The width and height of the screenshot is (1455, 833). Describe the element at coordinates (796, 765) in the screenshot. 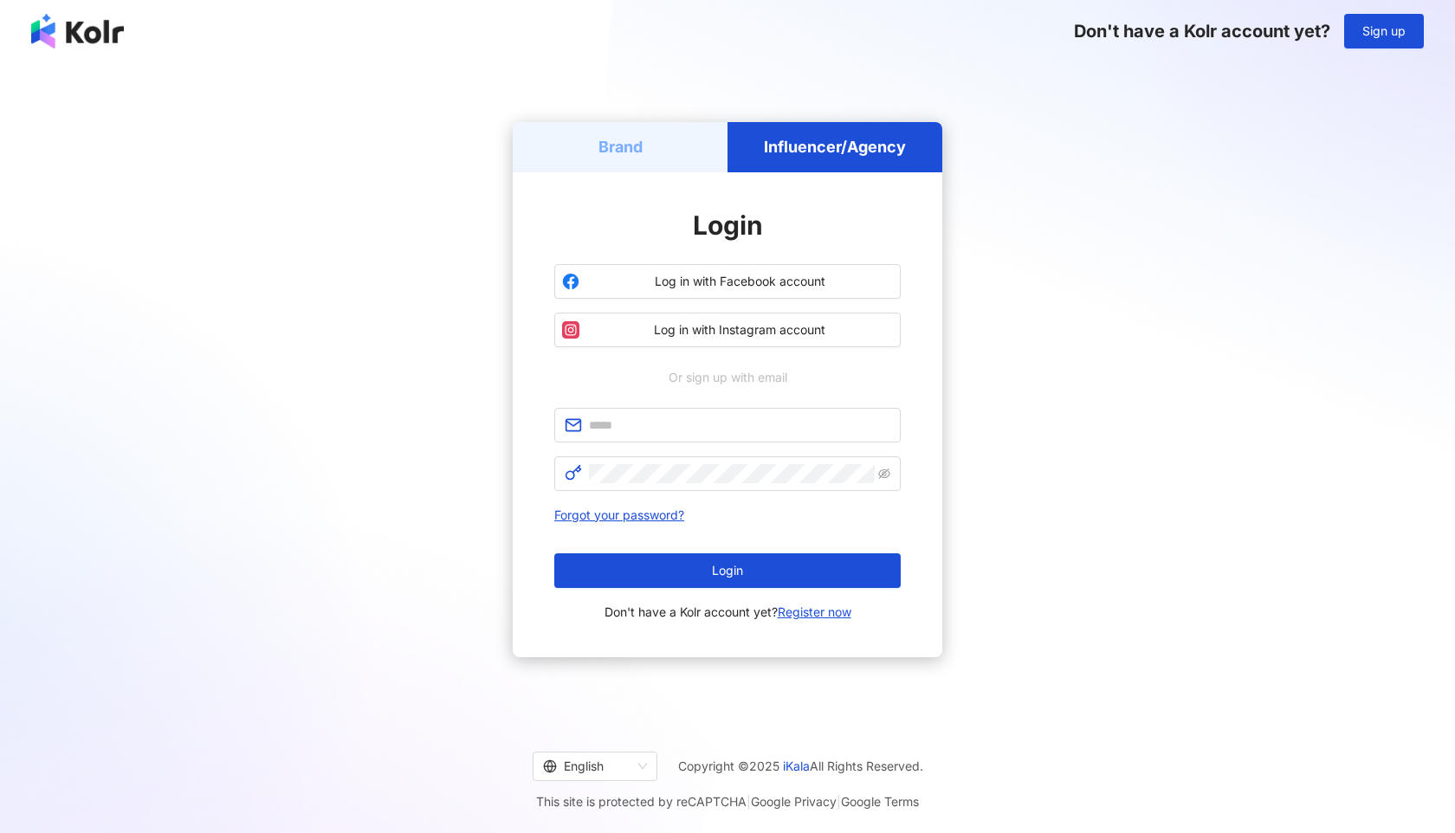

I see `a: iKala` at that location.